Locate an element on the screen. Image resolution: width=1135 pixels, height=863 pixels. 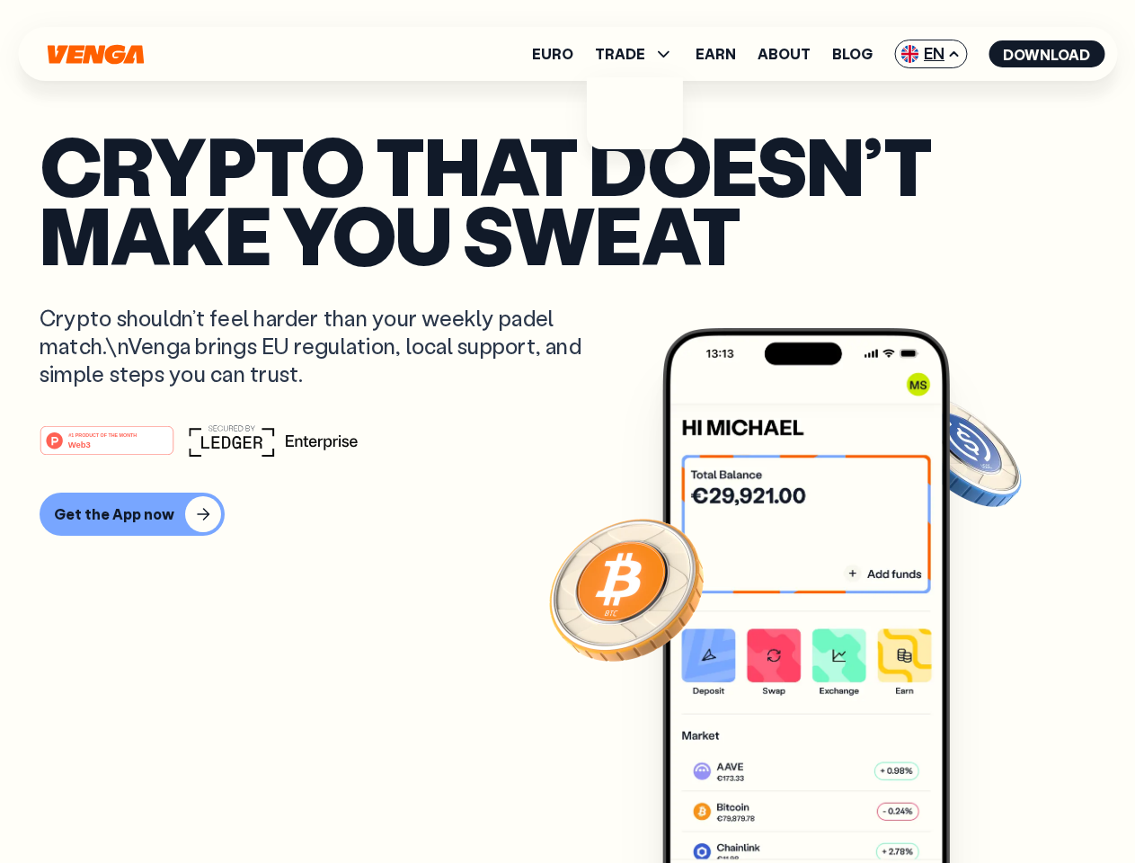
img: Bitcoin is located at coordinates (627, 589).